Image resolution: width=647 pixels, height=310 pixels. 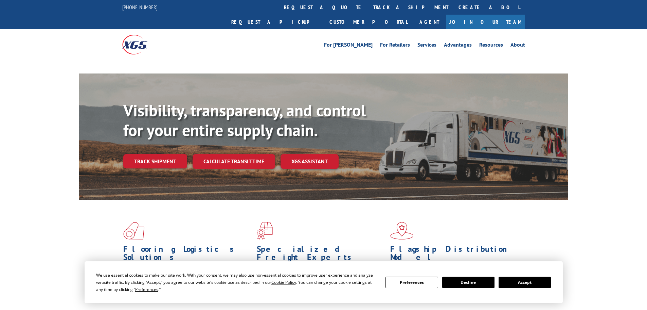 I want to click on img: xgs-icon-flagship-distribution-model-red, so click(x=402, y=230).